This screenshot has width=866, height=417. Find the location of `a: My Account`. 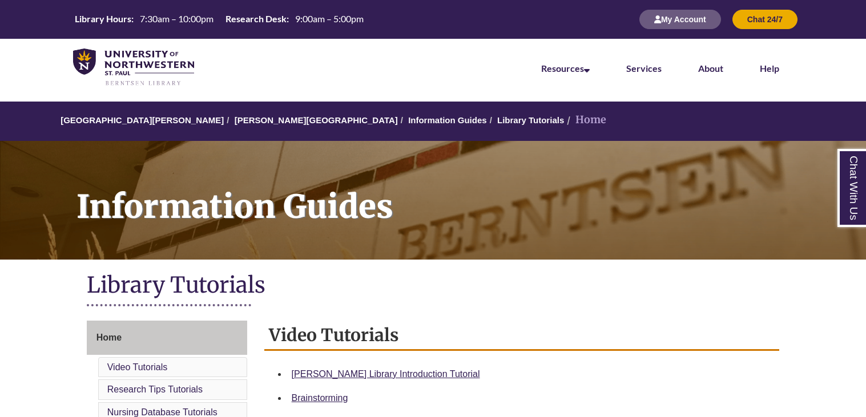

a: My Account is located at coordinates (680, 19).